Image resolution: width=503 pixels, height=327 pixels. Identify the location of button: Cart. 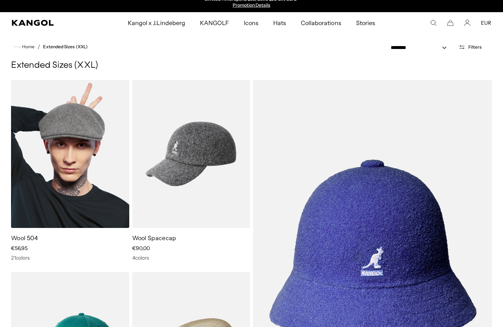
(450, 23).